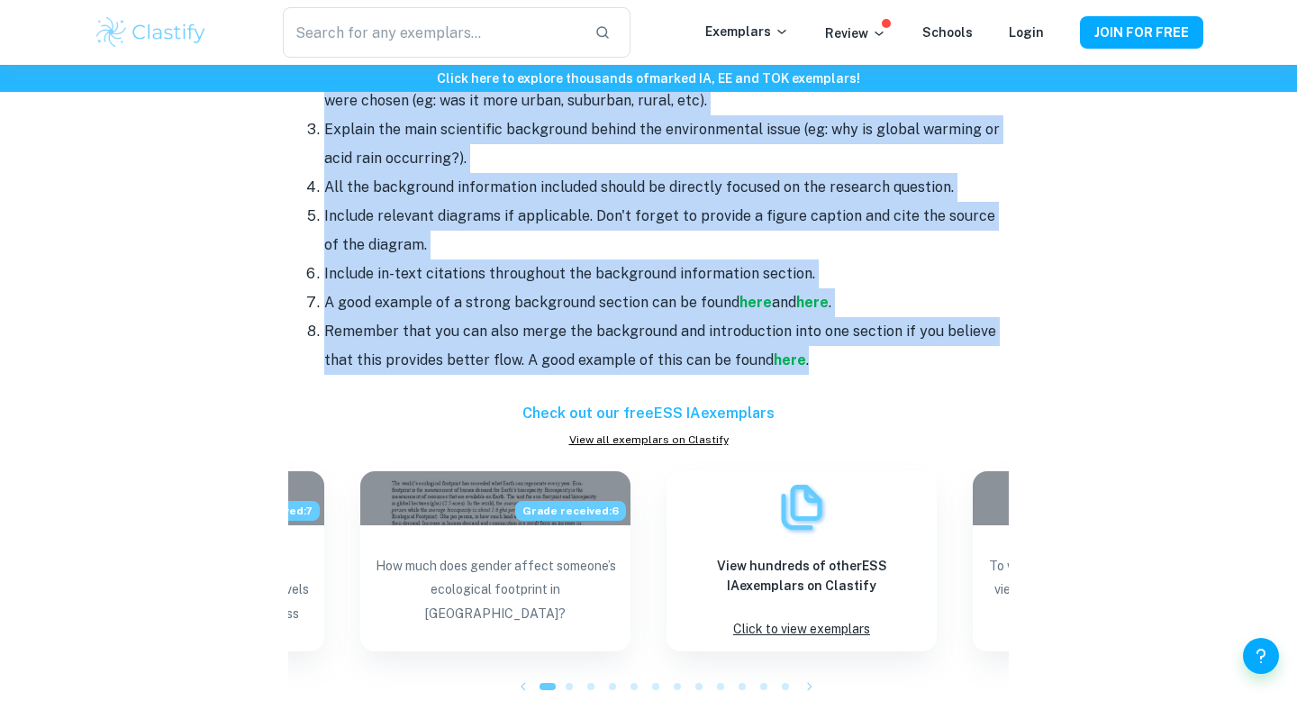 This screenshot has height=701, width=1297. Describe the element at coordinates (1026, 32) in the screenshot. I see `a: Login` at that location.